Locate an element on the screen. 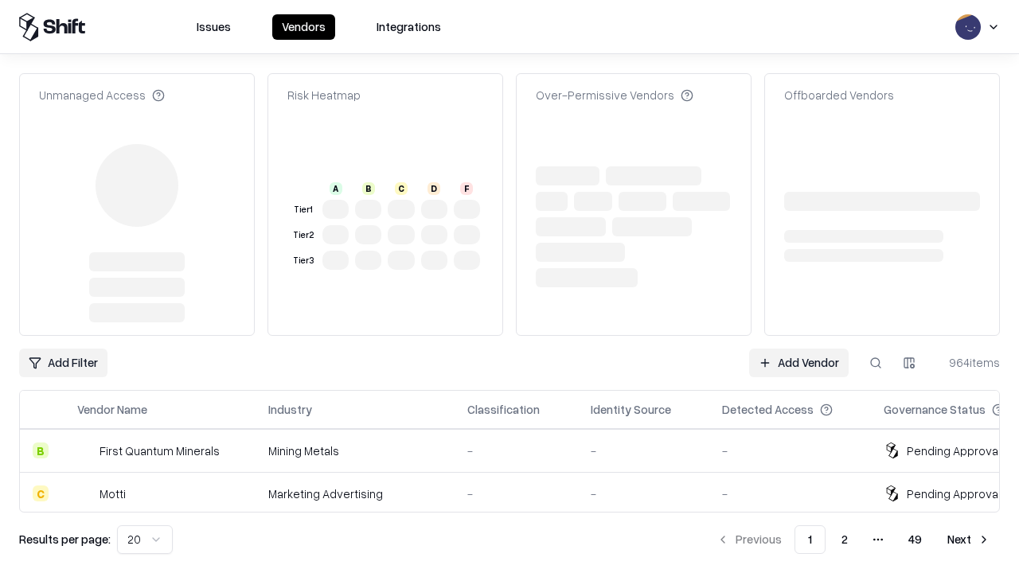  img: First Quantum Minerals is located at coordinates (85, 451).